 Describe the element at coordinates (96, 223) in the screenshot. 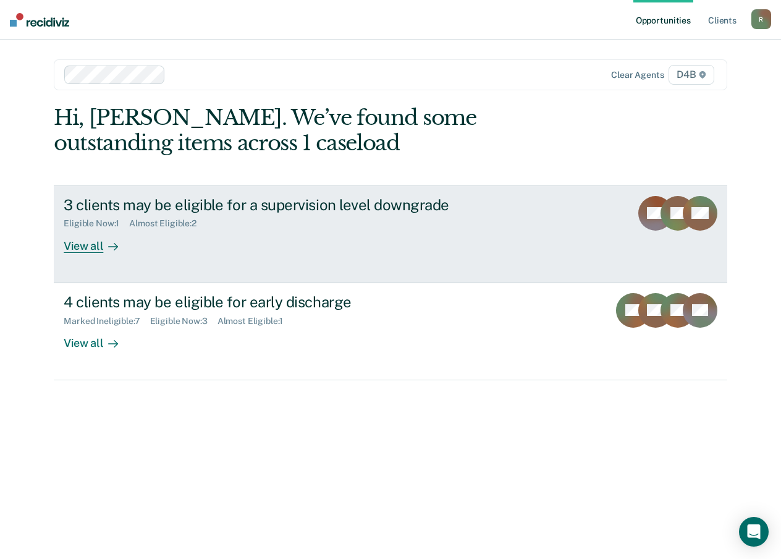

I see `div: Eligible Now : 1` at that location.